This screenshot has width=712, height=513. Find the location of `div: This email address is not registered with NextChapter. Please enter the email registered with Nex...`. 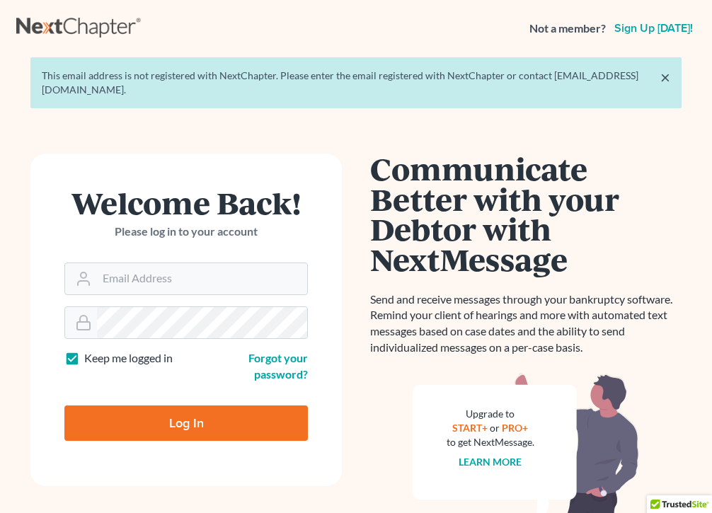

div: This email address is not registered with NextChapter. Please enter the email registered with Nex... is located at coordinates (356, 83).